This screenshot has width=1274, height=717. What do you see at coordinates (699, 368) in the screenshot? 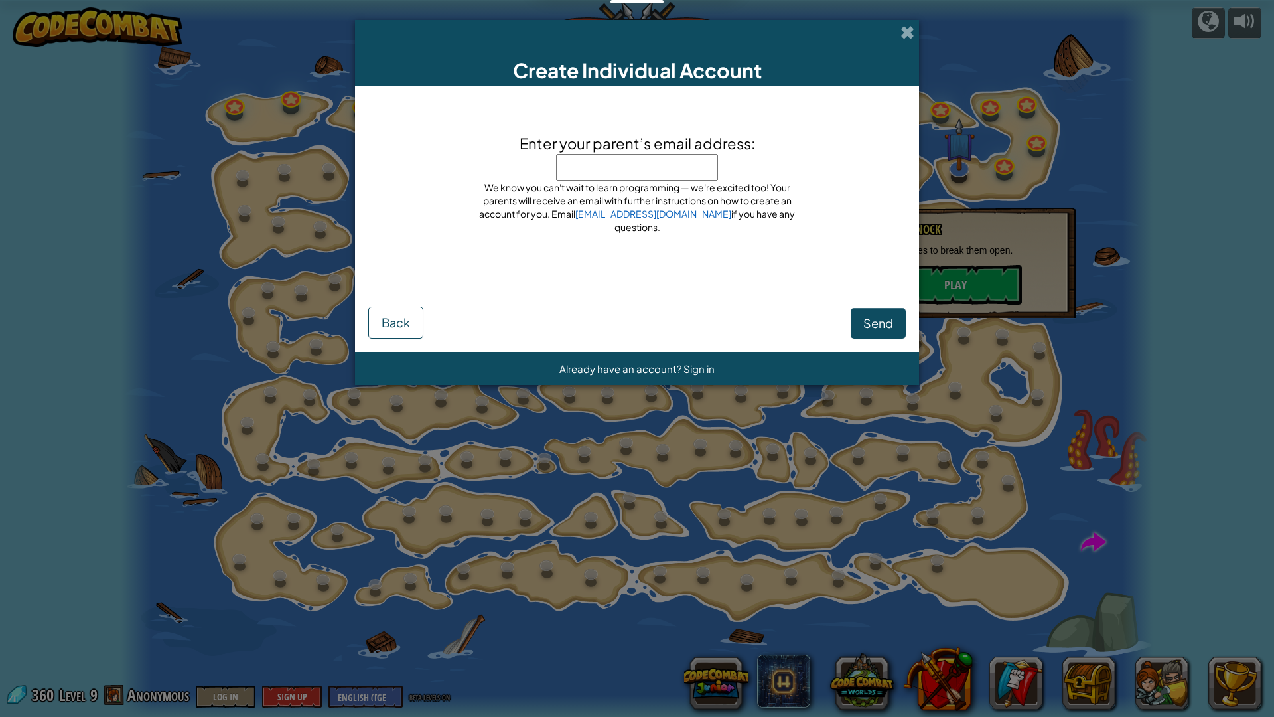
I see `a: Sign in` at bounding box center [699, 368].